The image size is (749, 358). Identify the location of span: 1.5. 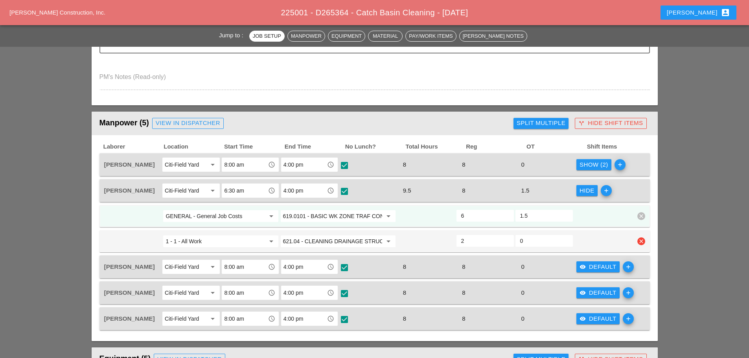
(525, 190).